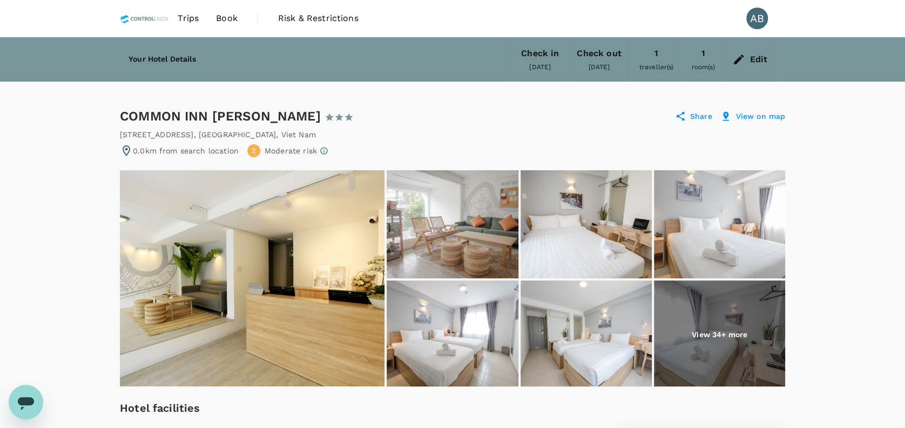 The image size is (905, 428). I want to click on div: Edit, so click(758, 59).